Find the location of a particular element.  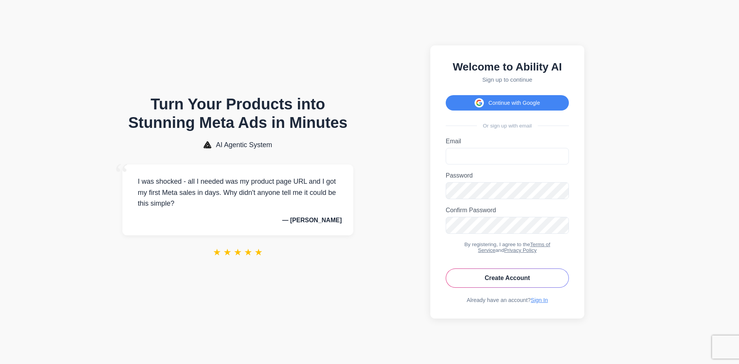

h2: Welcome to Ability AI is located at coordinates (507, 67).